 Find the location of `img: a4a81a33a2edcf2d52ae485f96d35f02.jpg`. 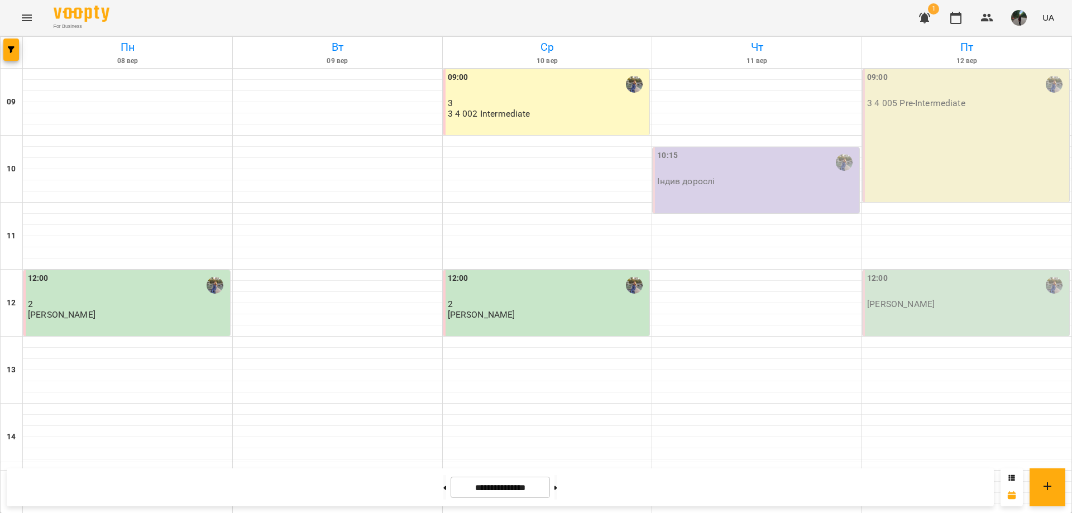

img: a4a81a33a2edcf2d52ae485f96d35f02.jpg is located at coordinates (1019, 18).